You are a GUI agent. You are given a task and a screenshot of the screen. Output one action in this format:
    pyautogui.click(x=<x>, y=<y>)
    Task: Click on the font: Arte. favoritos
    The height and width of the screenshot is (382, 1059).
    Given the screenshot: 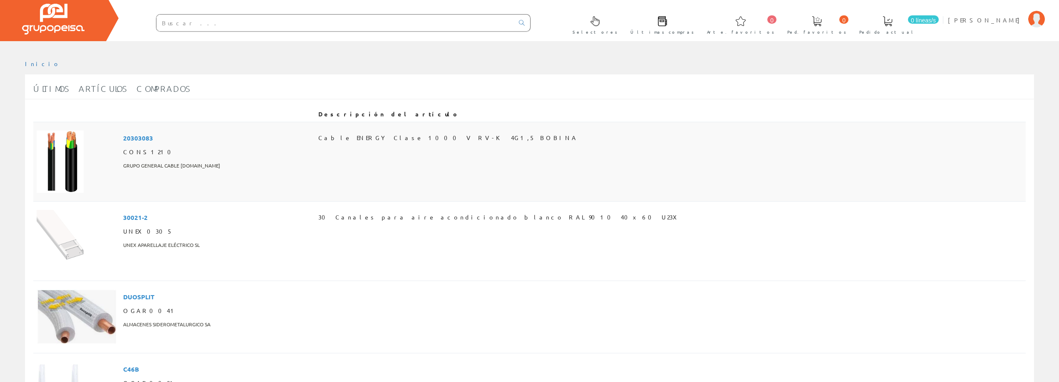 What is the action you would take?
    pyautogui.click(x=740, y=32)
    